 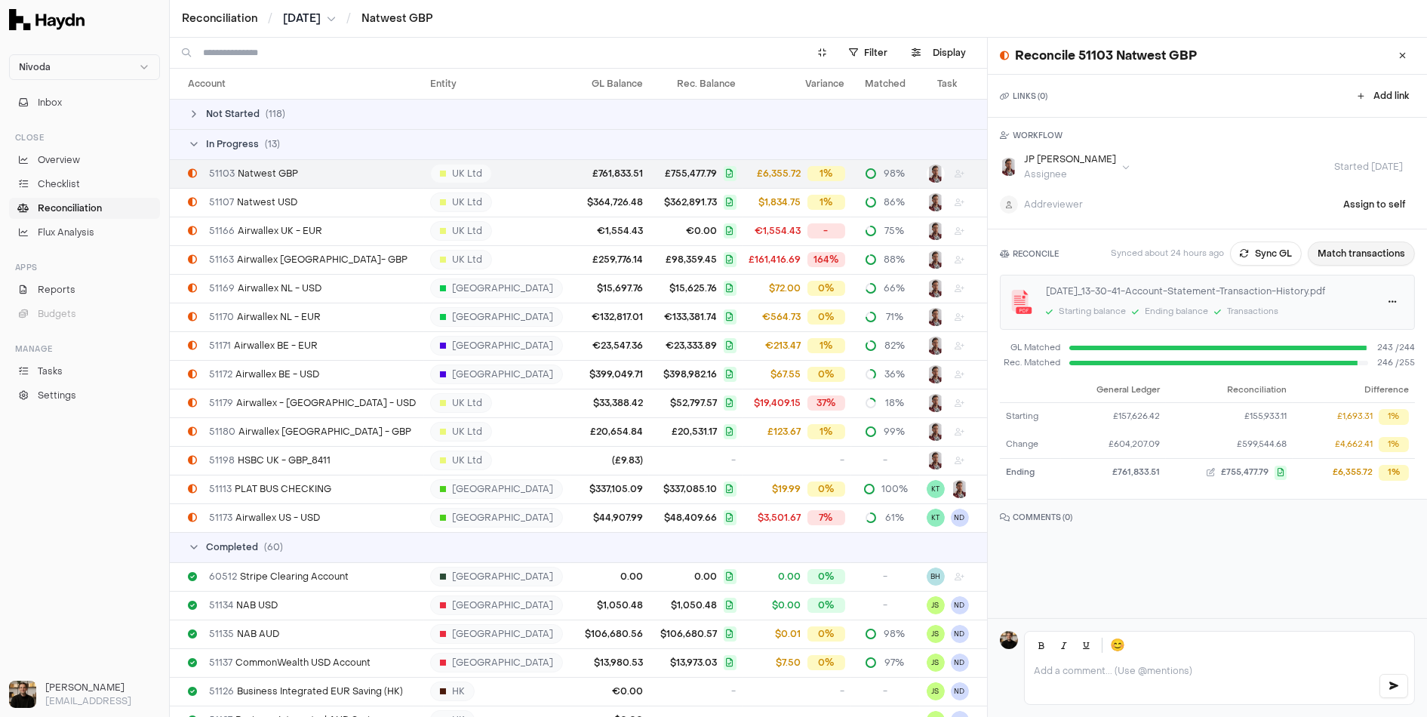 I want to click on span: BH, so click(x=936, y=576).